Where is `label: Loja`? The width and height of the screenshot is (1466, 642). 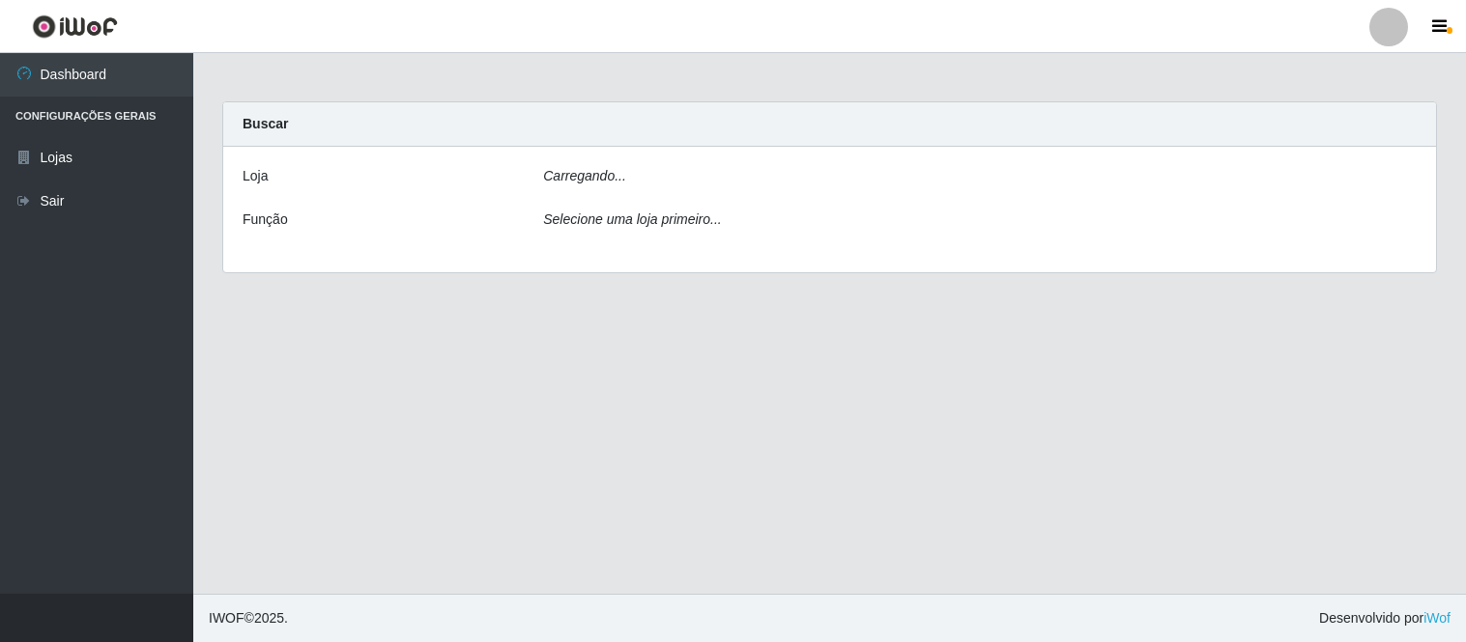
label: Loja is located at coordinates (255, 176).